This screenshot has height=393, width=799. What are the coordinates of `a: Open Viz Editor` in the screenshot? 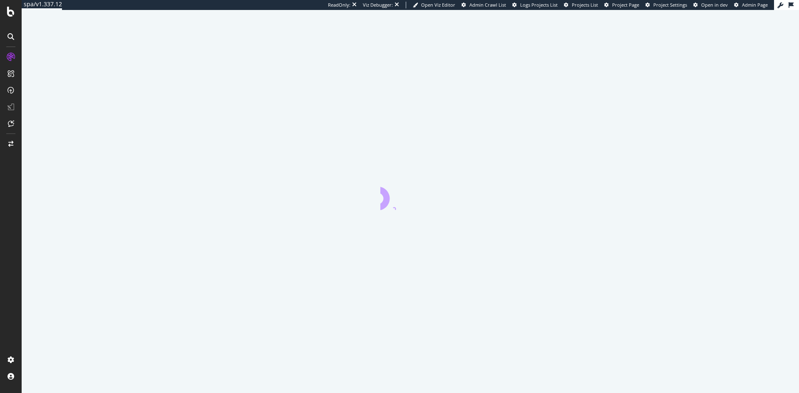 It's located at (434, 5).